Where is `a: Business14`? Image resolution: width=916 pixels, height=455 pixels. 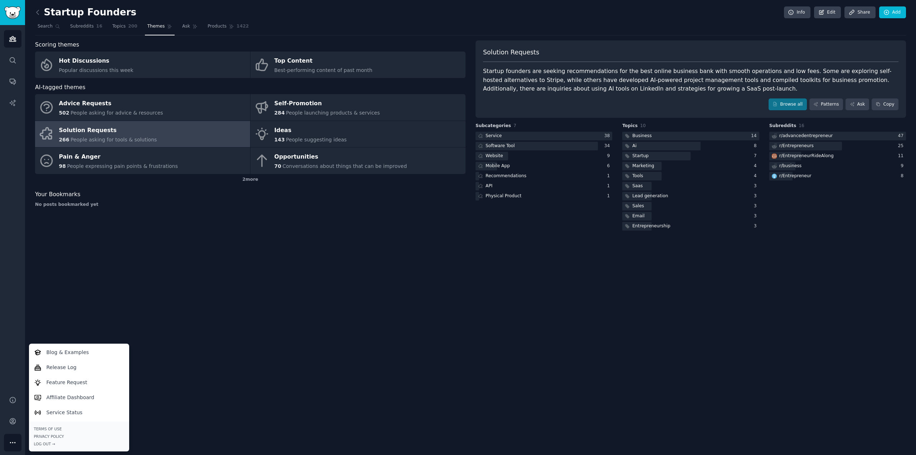
a: Business14 is located at coordinates (691, 136).